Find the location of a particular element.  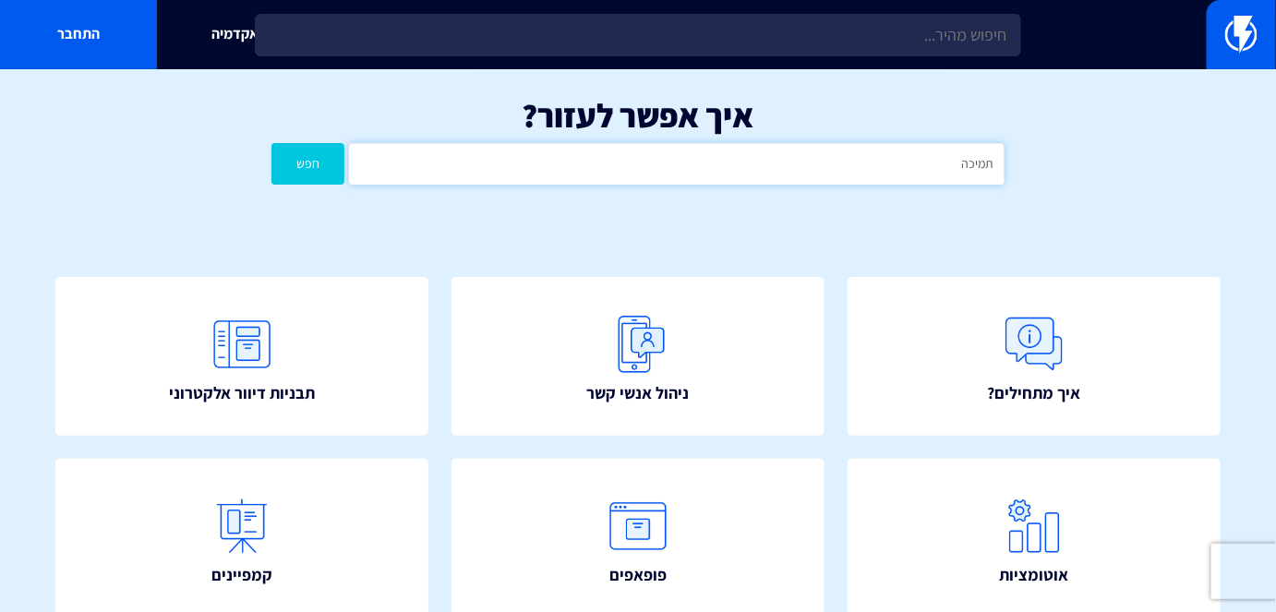

span: תבניות דיוור אלקטרוני is located at coordinates (242, 393).